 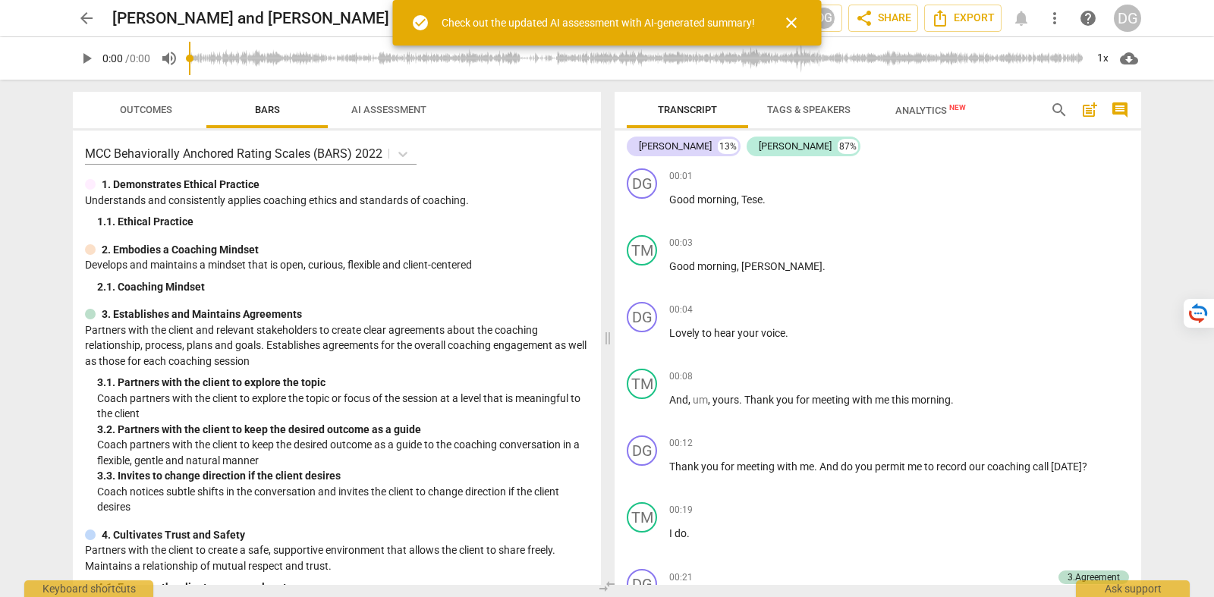 What do you see at coordinates (598, 23) in the screenshot?
I see `div: Check out the updated AI assessment with AI-generated summary!` at bounding box center [598, 23].